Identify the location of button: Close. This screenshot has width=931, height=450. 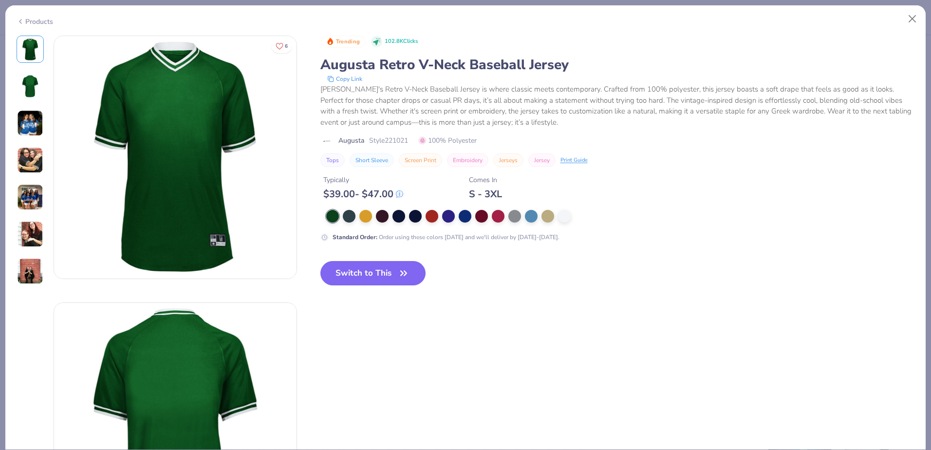
(912, 19).